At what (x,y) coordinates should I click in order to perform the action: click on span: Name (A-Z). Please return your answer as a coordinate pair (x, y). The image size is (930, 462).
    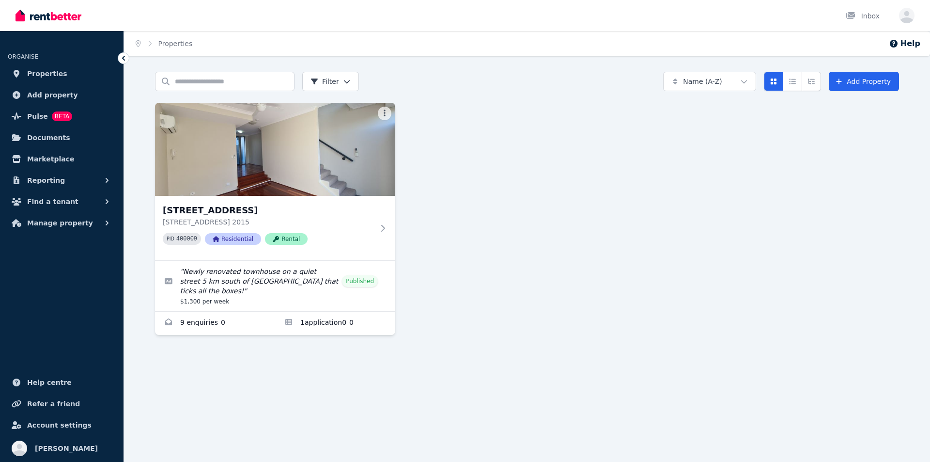
    Looking at the image, I should click on (703, 81).